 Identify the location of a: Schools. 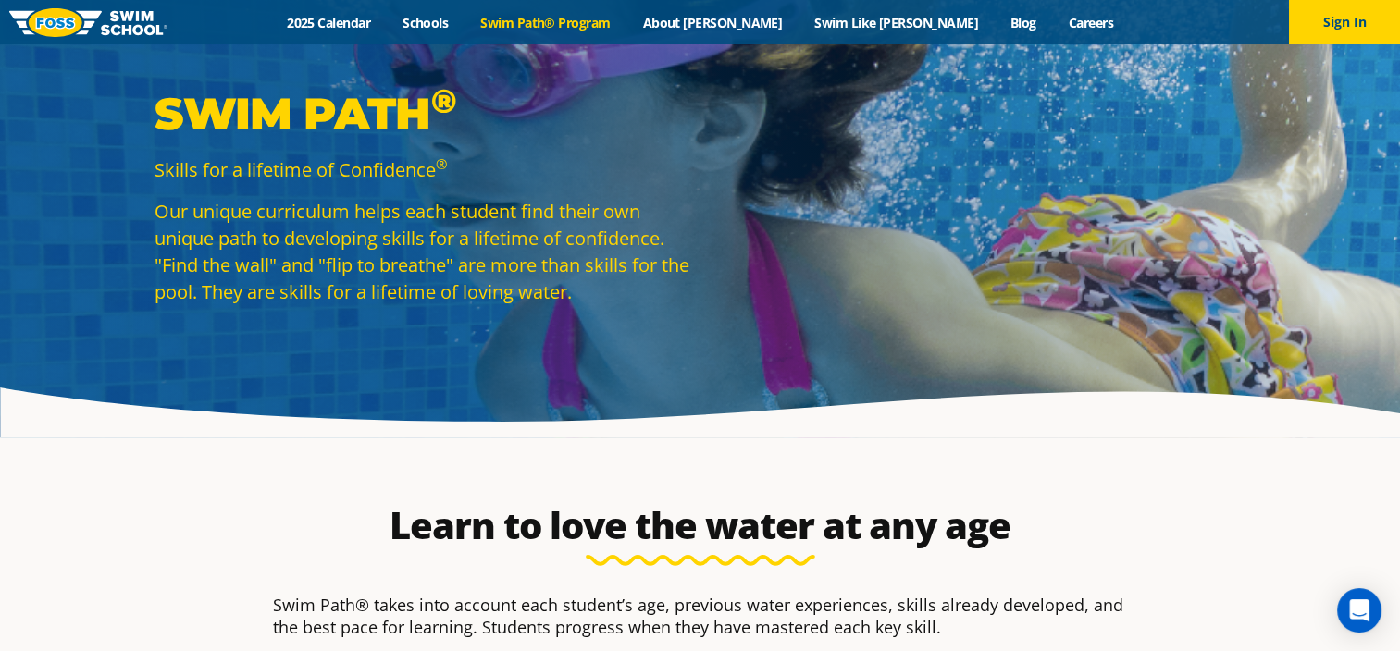
(426, 22).